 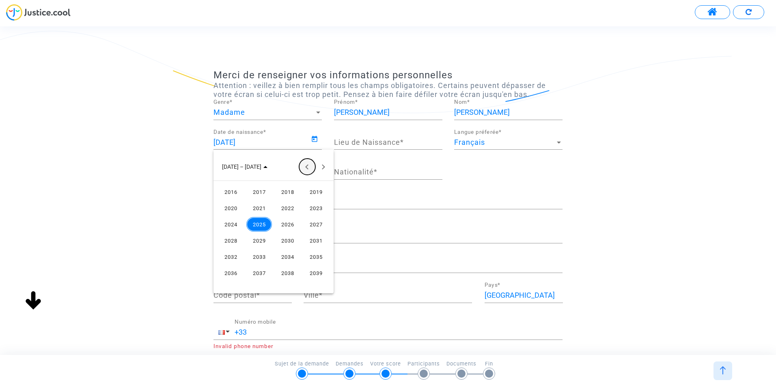 I want to click on td: 2021, so click(x=259, y=208).